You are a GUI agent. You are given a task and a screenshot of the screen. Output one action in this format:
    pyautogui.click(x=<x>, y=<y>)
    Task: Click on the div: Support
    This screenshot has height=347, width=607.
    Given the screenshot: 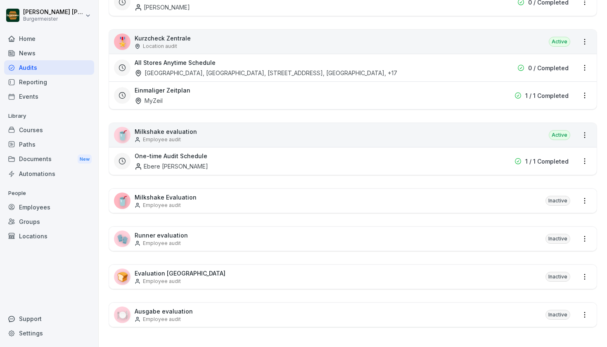 What is the action you would take?
    pyautogui.click(x=49, y=318)
    